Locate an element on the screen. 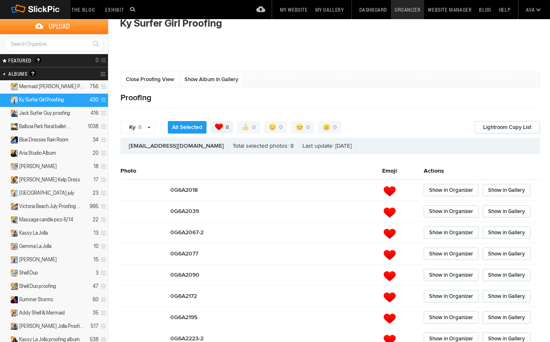 Image resolution: width=550 pixels, height=342 pixels. a: Collapse is located at coordinates (5, 99).